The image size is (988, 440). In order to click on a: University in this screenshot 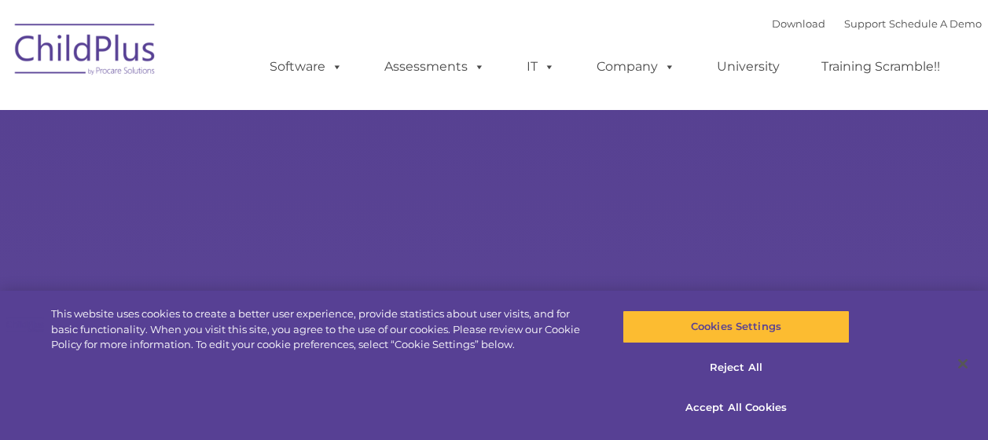, I will do `click(748, 67)`.